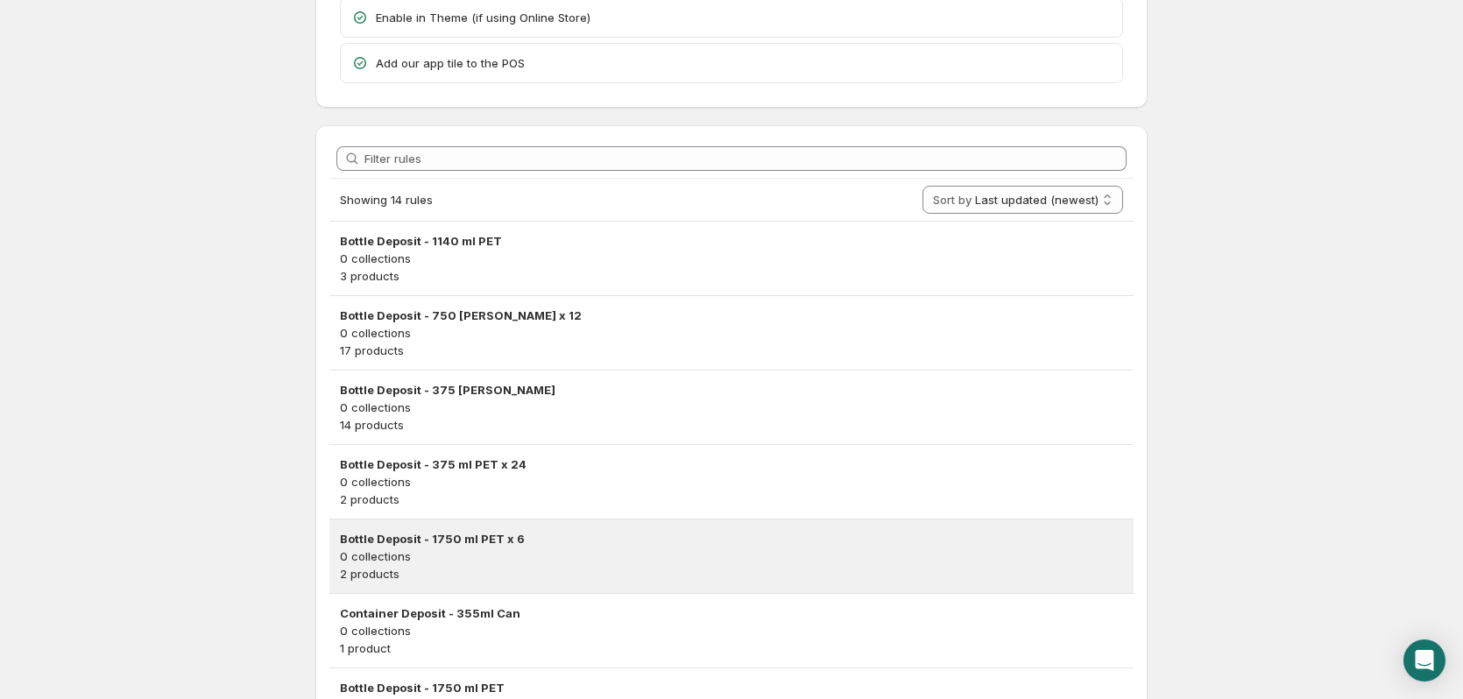 This screenshot has width=1463, height=699. What do you see at coordinates (746, 159) in the screenshot?
I see `input: Filter rules` at bounding box center [746, 159].